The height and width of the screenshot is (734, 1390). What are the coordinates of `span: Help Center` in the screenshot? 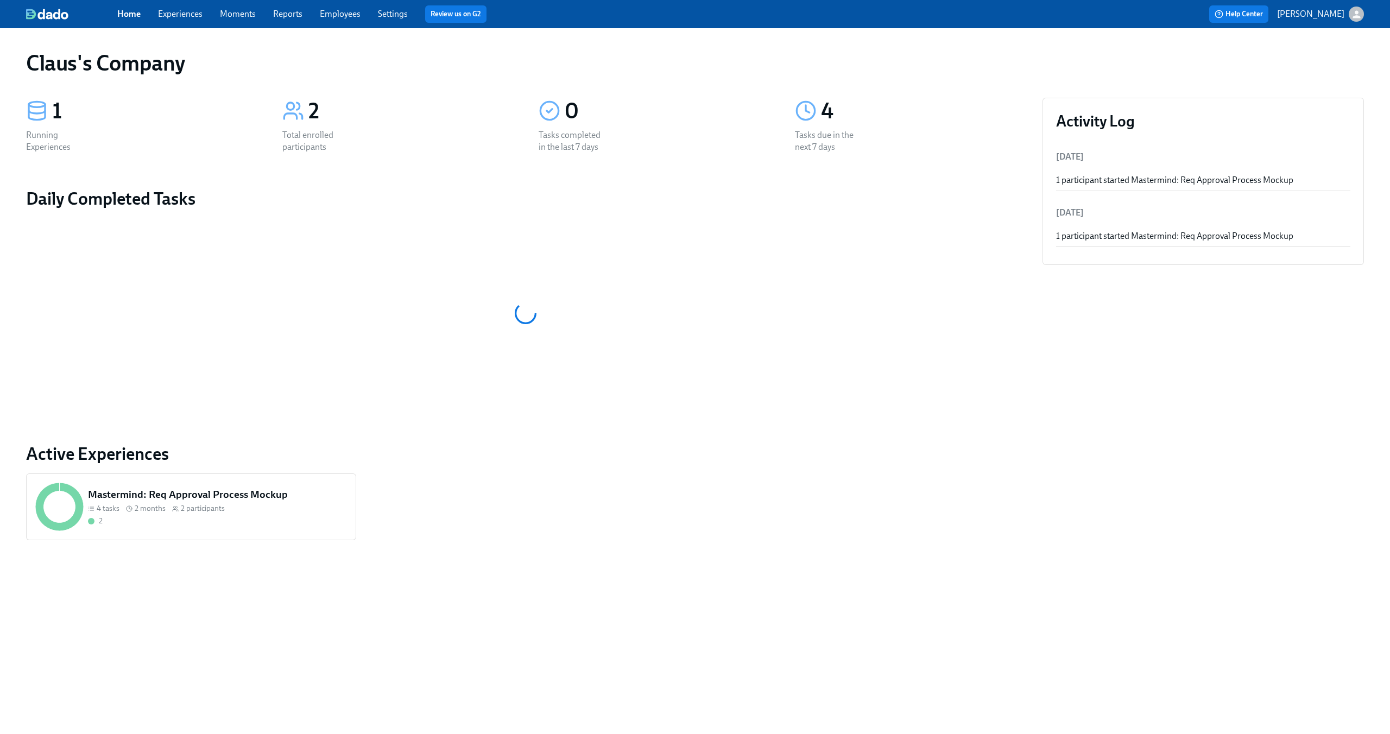 It's located at (1238, 14).